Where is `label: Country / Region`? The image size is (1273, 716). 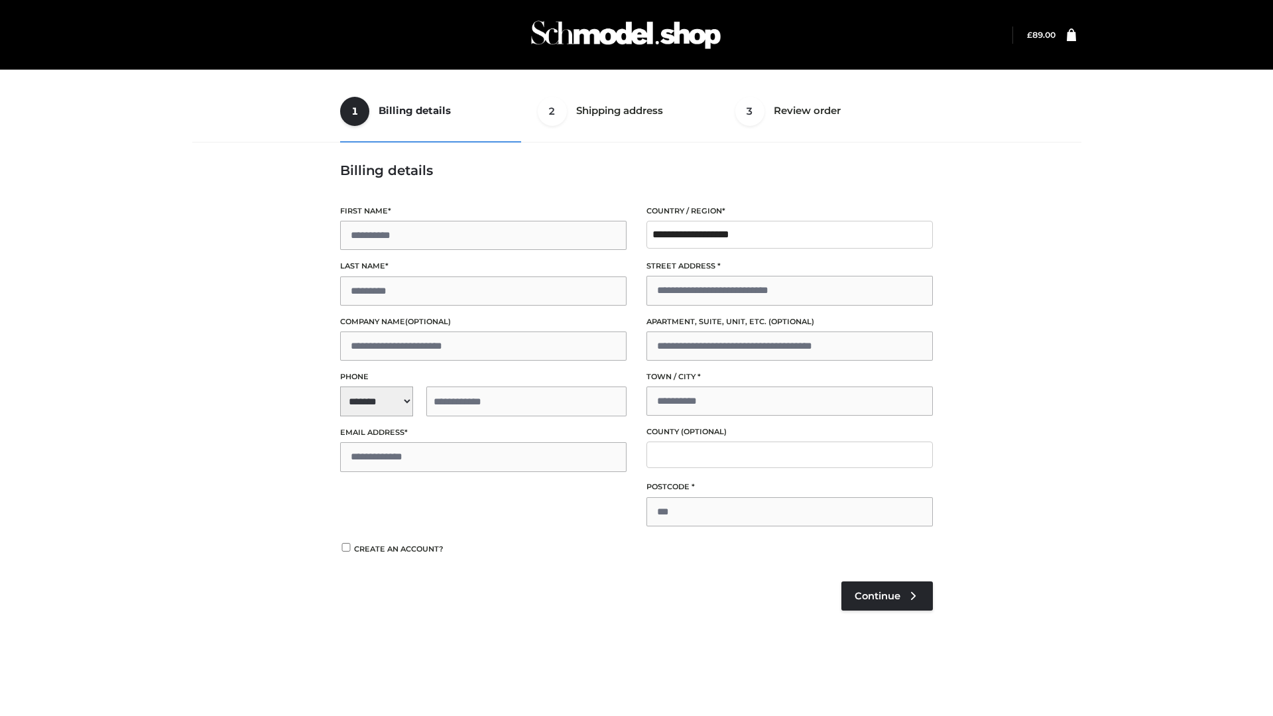 label: Country / Region is located at coordinates (790, 211).